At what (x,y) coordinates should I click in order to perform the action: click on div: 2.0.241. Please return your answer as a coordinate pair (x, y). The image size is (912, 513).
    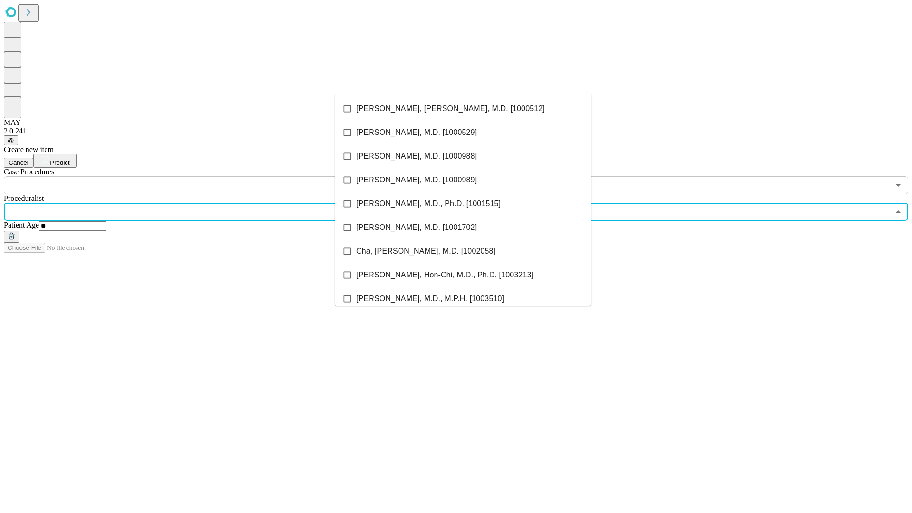
    Looking at the image, I should click on (456, 131).